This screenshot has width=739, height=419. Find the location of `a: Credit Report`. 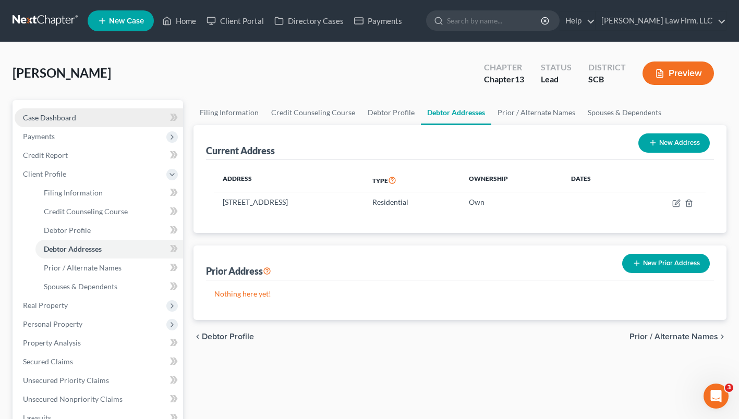

a: Credit Report is located at coordinates (99, 155).